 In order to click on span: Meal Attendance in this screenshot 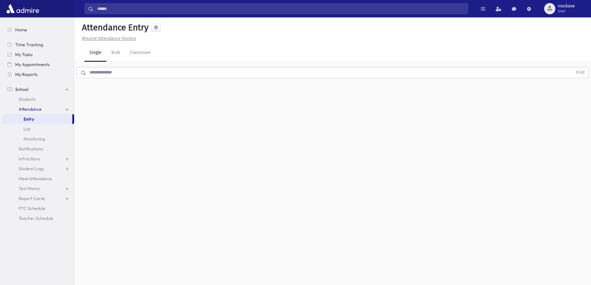, I will do `click(35, 179)`.